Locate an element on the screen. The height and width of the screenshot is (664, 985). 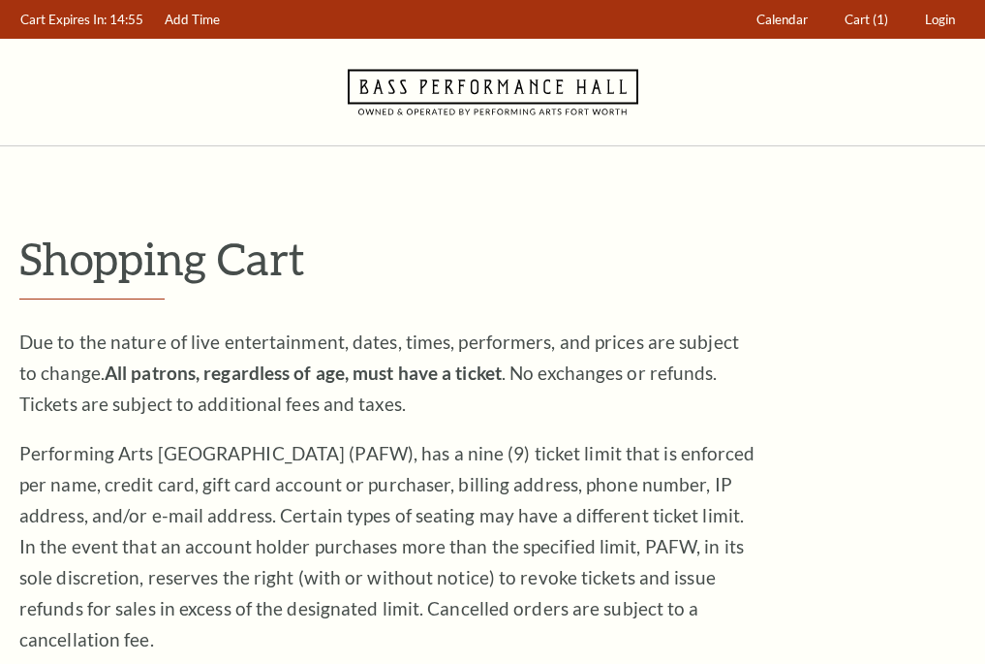
p: Shopping Cart is located at coordinates (492, 258).